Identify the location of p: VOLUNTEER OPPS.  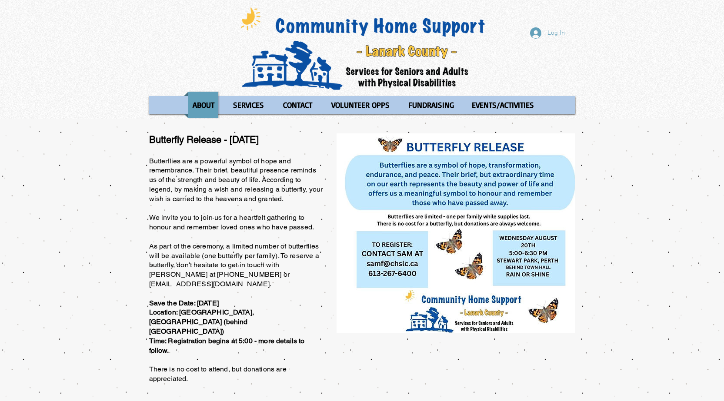
(360, 105).